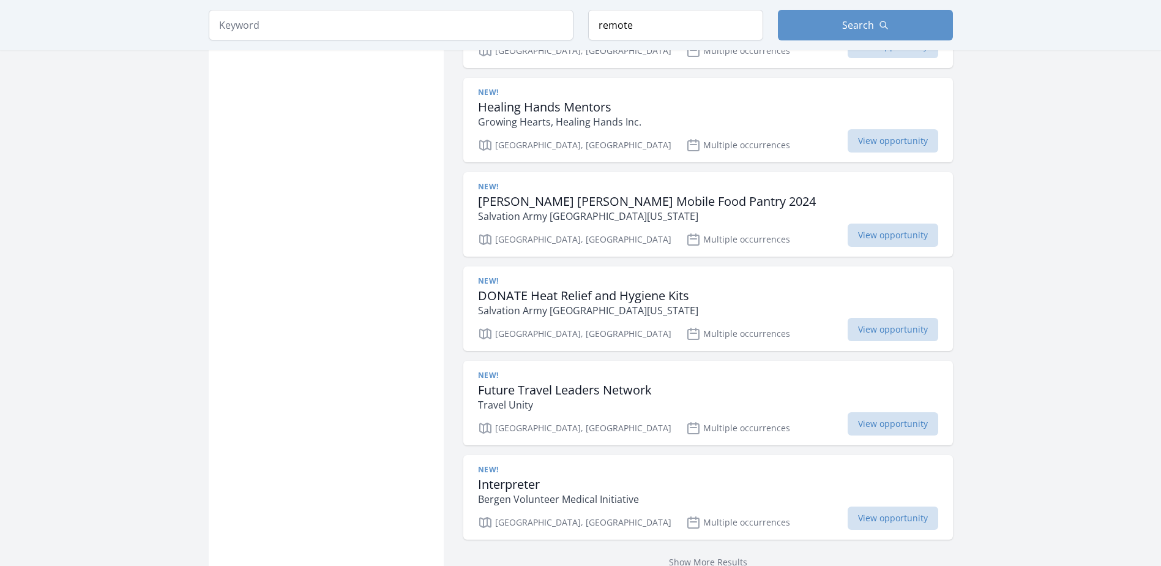 This screenshot has height=566, width=1161. I want to click on span: Search, so click(858, 25).